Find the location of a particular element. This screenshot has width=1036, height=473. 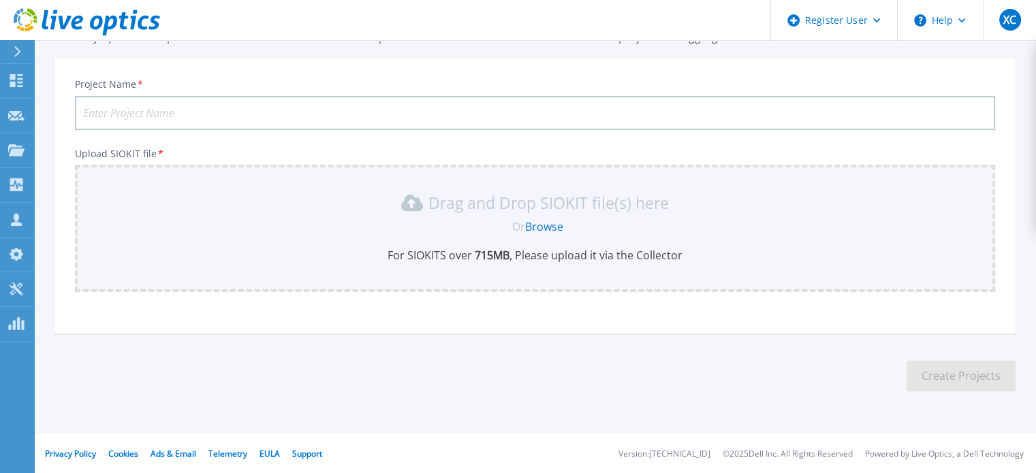

a: Privacy Policy is located at coordinates (70, 454).